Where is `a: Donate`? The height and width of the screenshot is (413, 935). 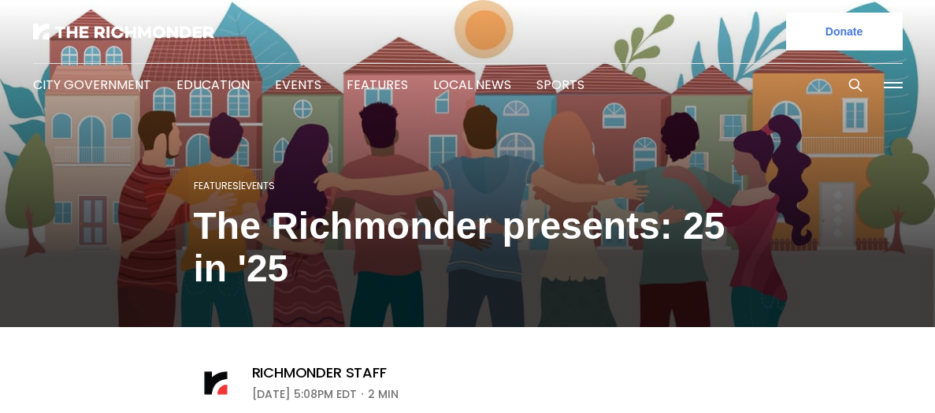 a: Donate is located at coordinates (844, 32).